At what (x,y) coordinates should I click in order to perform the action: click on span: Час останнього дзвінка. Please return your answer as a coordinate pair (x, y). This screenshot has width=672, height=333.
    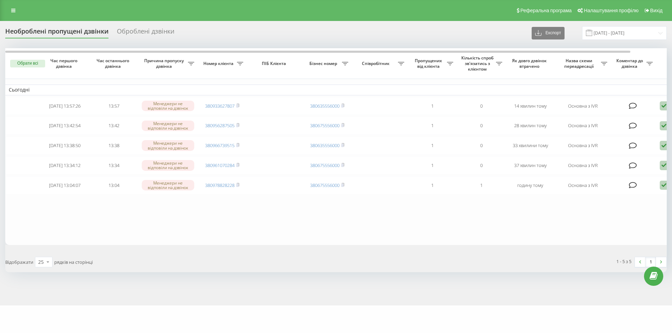
    Looking at the image, I should click on (114, 63).